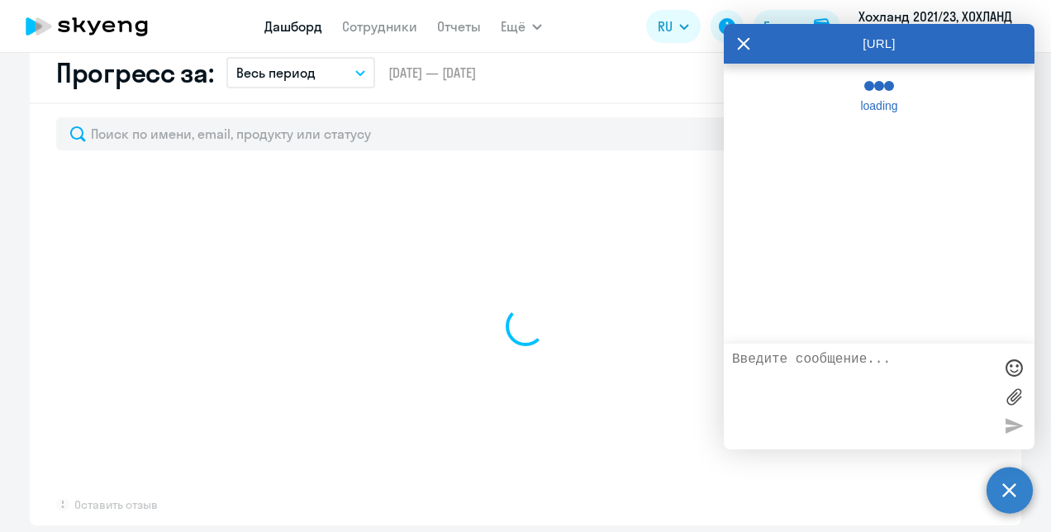 The image size is (1051, 532). Describe the element at coordinates (521, 26) in the screenshot. I see `button: Ещё` at that location.